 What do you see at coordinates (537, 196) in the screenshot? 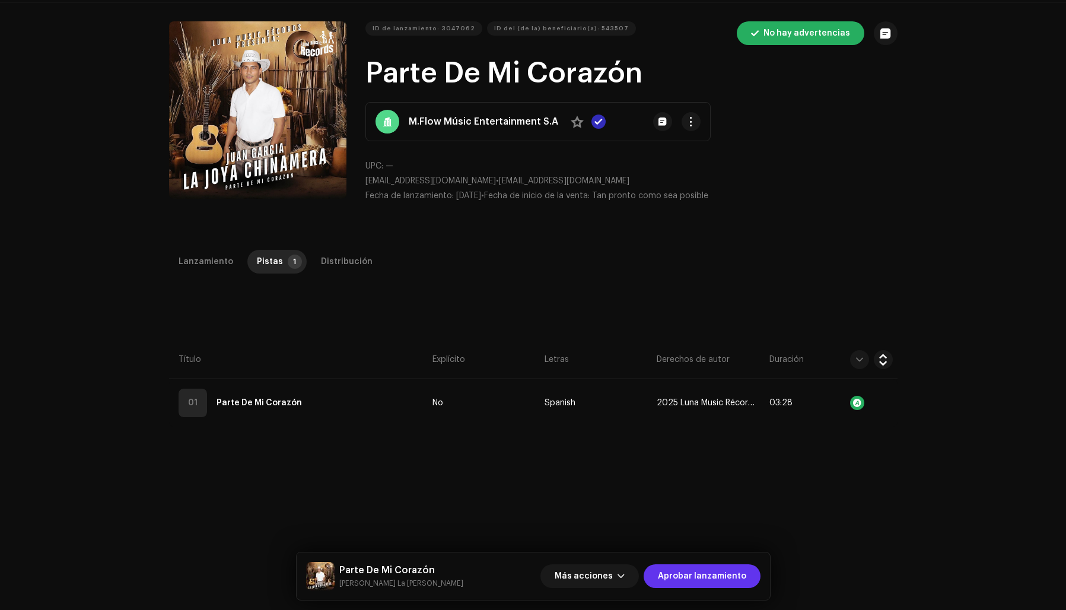
I see `span: Fecha de inicio de la venta:` at bounding box center [537, 196].